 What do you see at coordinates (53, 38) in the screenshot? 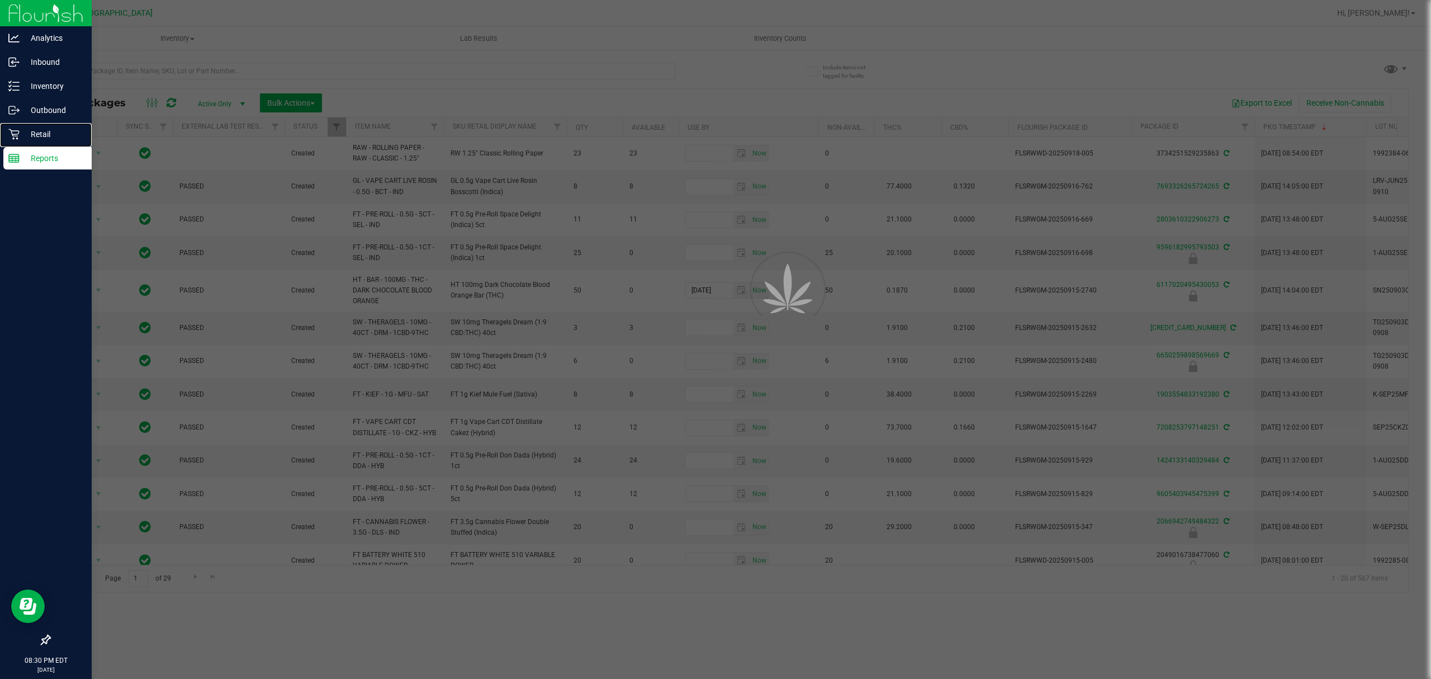
I see `p: Analytics` at bounding box center [53, 38].